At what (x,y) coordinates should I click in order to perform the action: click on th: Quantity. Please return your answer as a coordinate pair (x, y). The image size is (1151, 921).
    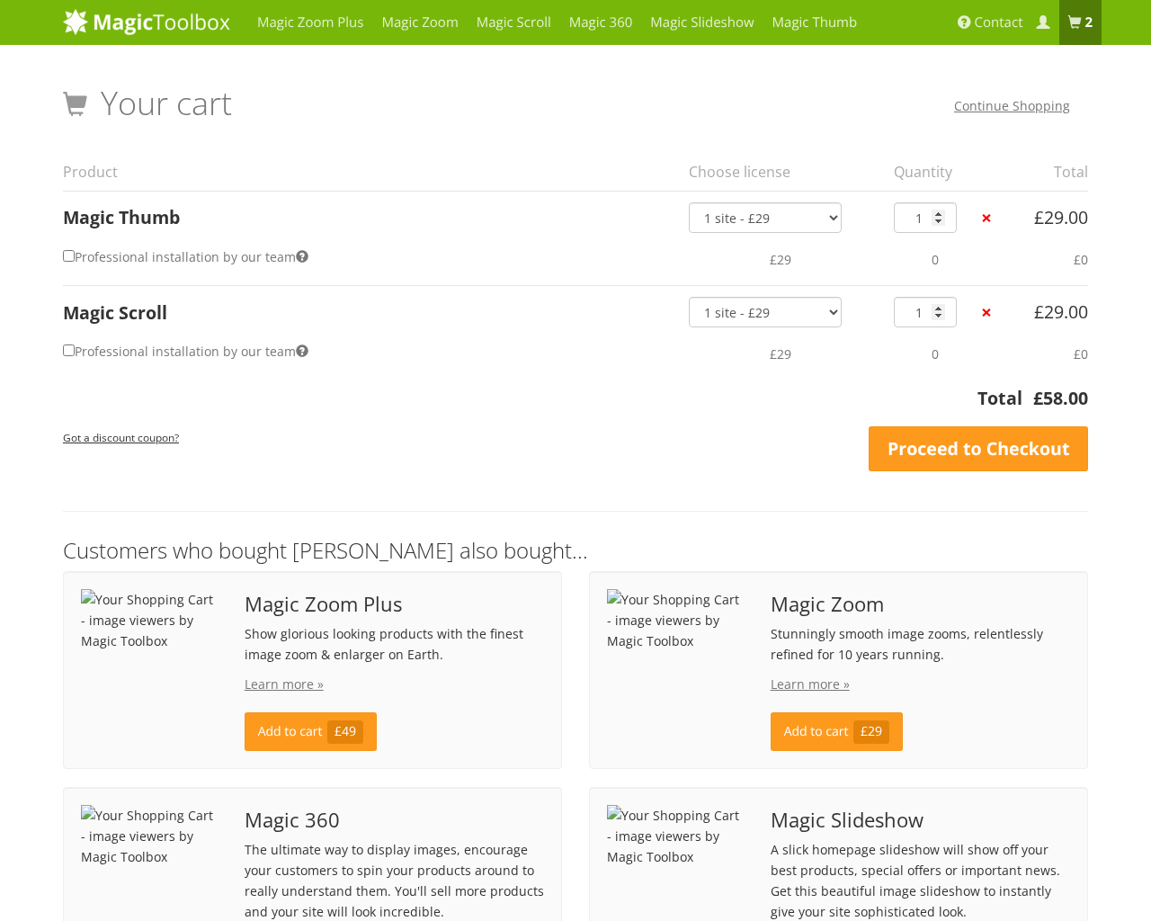
    Looking at the image, I should click on (930, 172).